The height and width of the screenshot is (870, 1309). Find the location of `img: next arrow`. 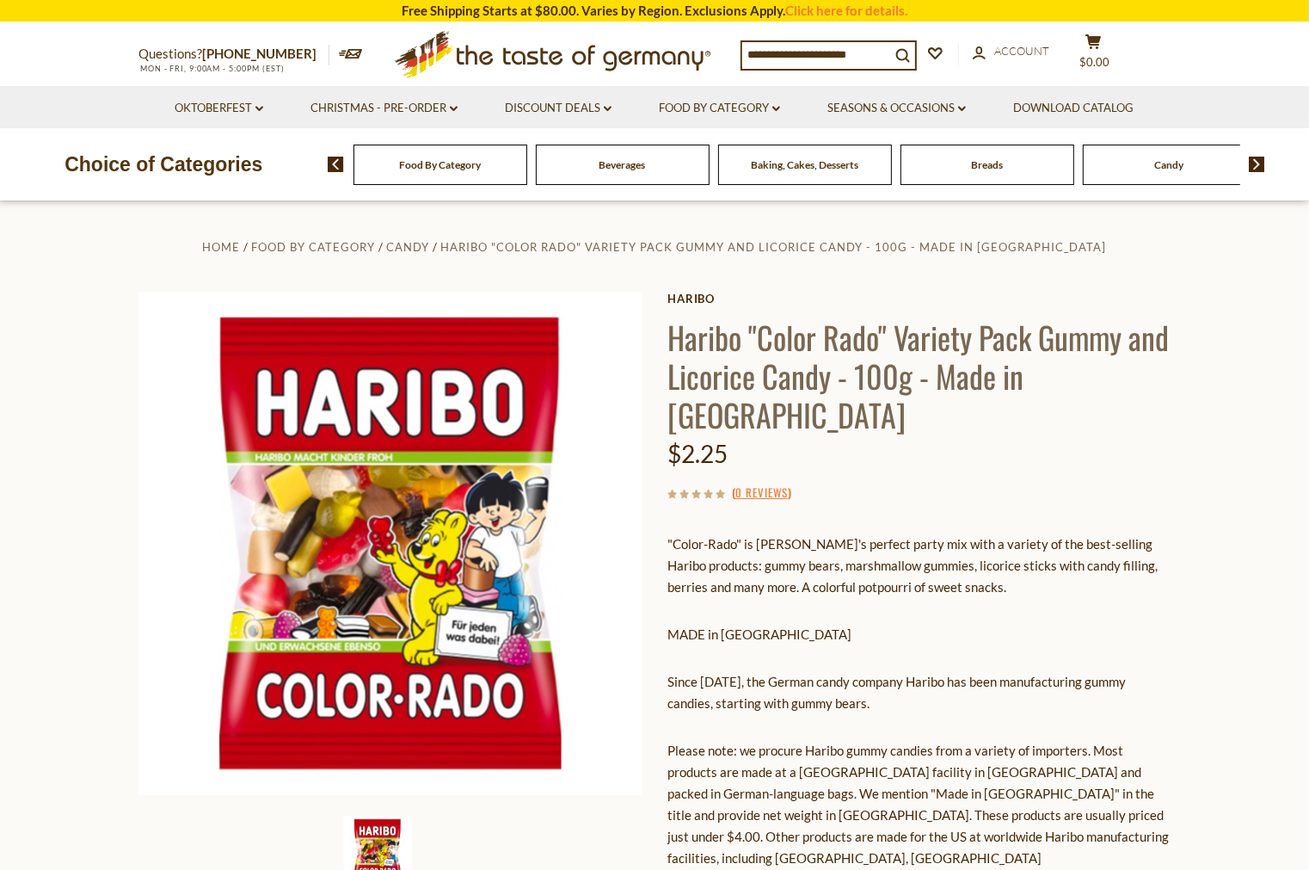

img: next arrow is located at coordinates (1257, 164).